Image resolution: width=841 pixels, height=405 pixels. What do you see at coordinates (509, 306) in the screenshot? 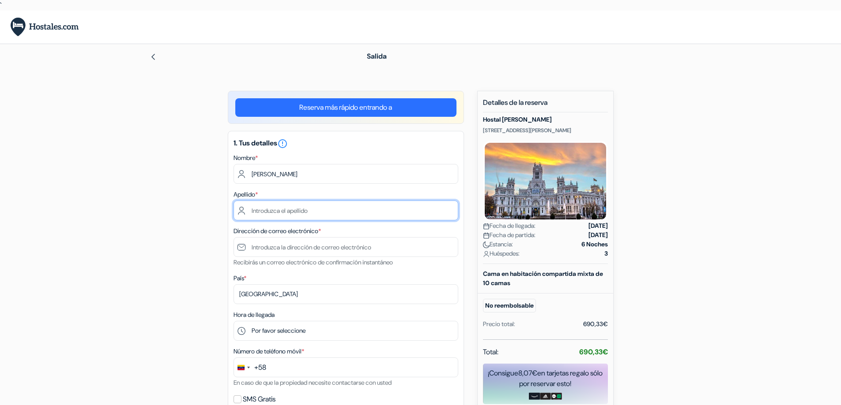
I see `small: No reembolsable` at bounding box center [509, 306].